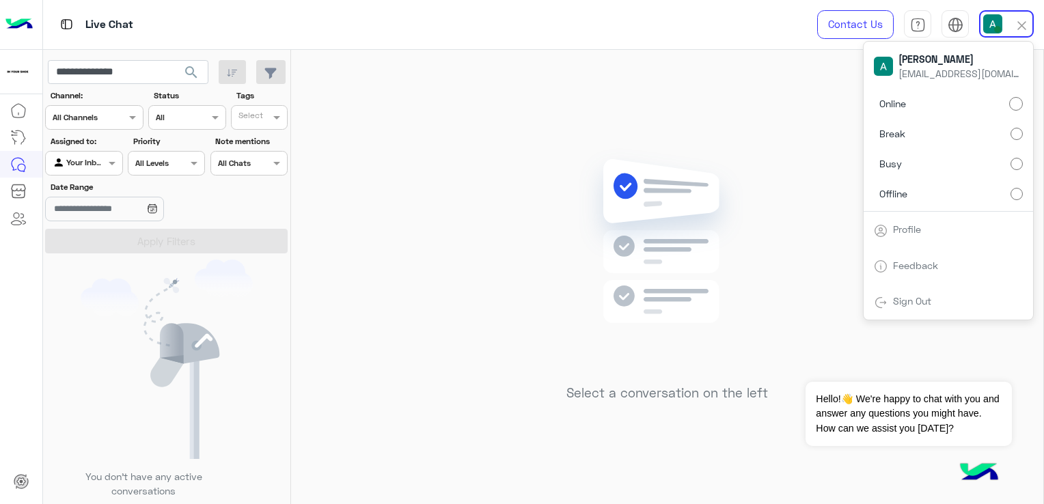 The height and width of the screenshot is (504, 1044). Describe the element at coordinates (1016, 134) in the screenshot. I see `input: Break` at that location.